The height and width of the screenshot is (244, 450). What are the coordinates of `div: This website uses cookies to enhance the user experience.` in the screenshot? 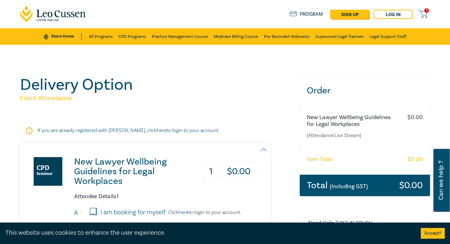 It's located at (208, 233).